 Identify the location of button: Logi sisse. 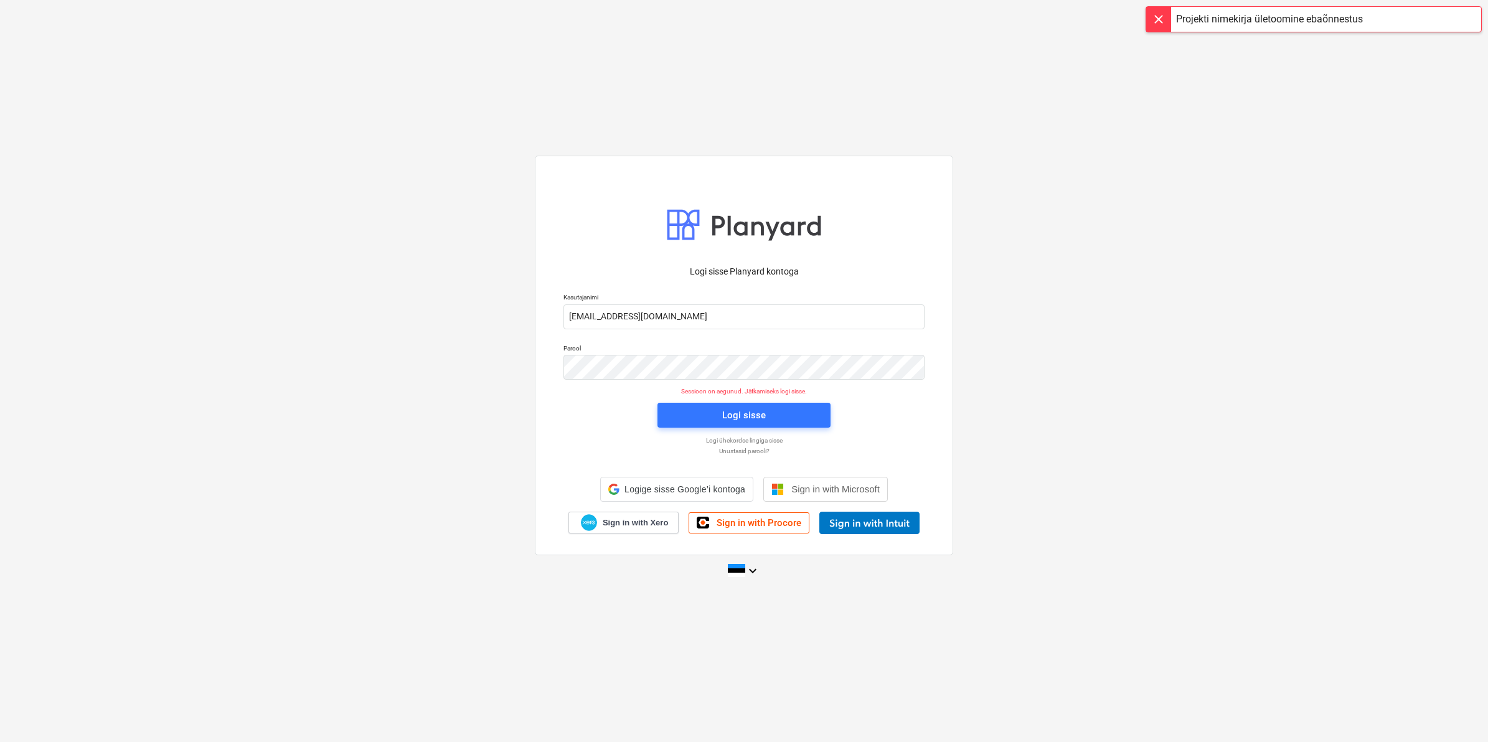
(744, 415).